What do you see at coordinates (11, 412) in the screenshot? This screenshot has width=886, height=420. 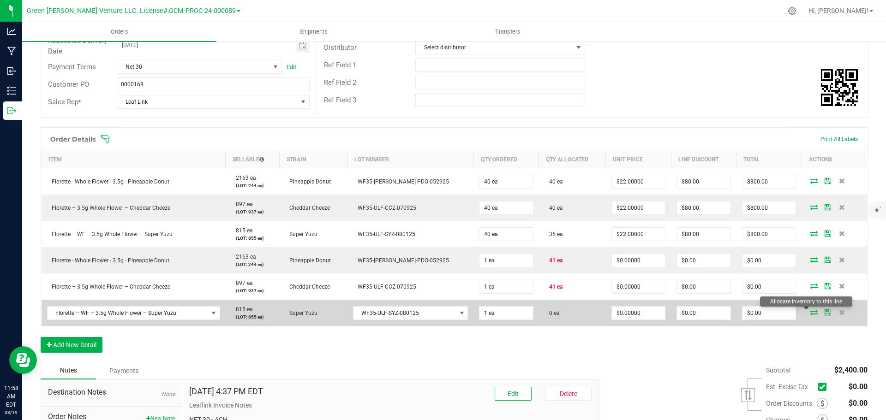 I see `p: 08/19` at bounding box center [11, 412].